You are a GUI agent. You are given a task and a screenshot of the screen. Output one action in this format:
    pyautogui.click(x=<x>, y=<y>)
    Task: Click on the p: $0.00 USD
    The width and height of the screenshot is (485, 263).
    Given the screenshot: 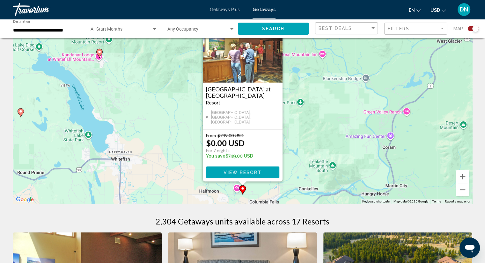 What is the action you would take?
    pyautogui.click(x=225, y=143)
    